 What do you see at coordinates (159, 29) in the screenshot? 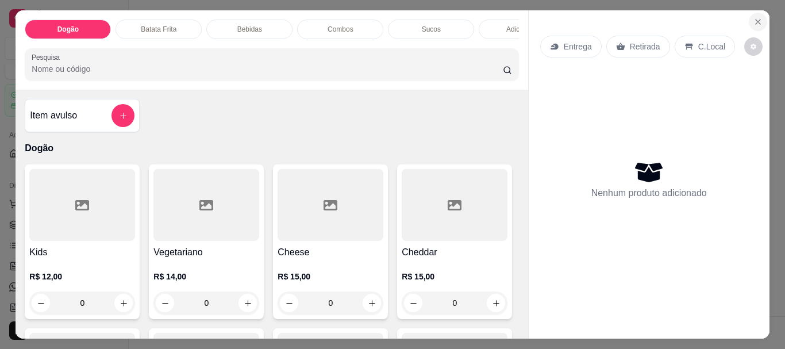
I see `p: Batata Frita` at bounding box center [159, 29].